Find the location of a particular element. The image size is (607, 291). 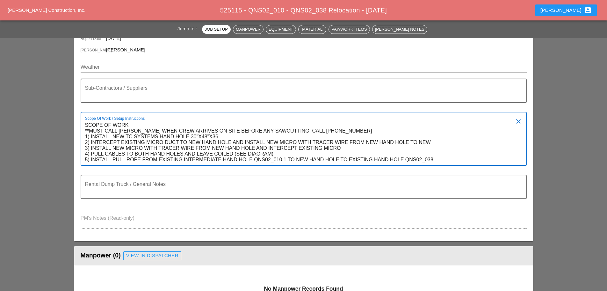

button: Pay/Work Items is located at coordinates (349, 29).